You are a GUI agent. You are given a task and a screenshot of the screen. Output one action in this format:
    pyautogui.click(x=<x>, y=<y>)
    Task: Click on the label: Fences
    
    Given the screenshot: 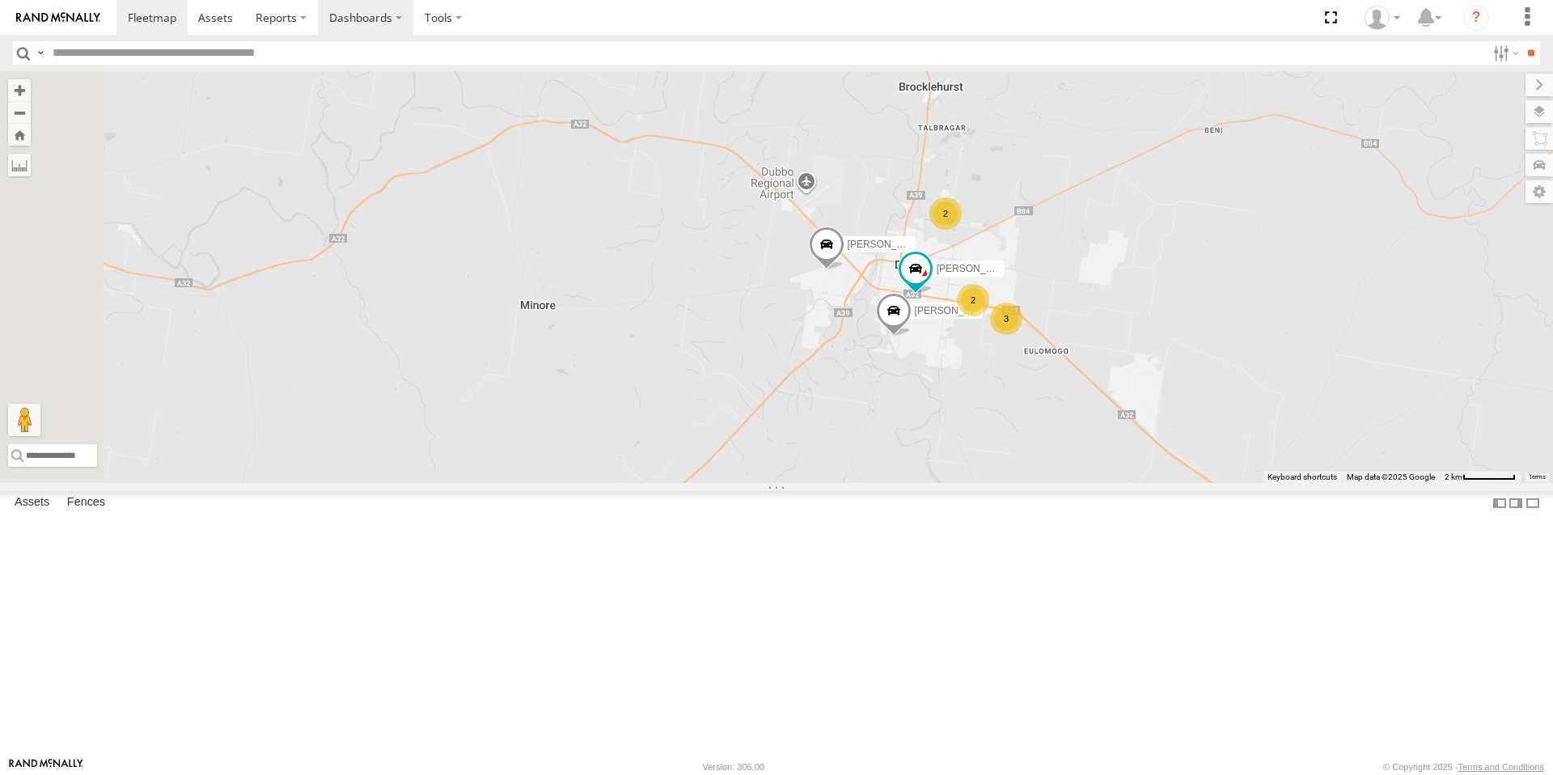 What is the action you would take?
    pyautogui.click(x=86, y=503)
    